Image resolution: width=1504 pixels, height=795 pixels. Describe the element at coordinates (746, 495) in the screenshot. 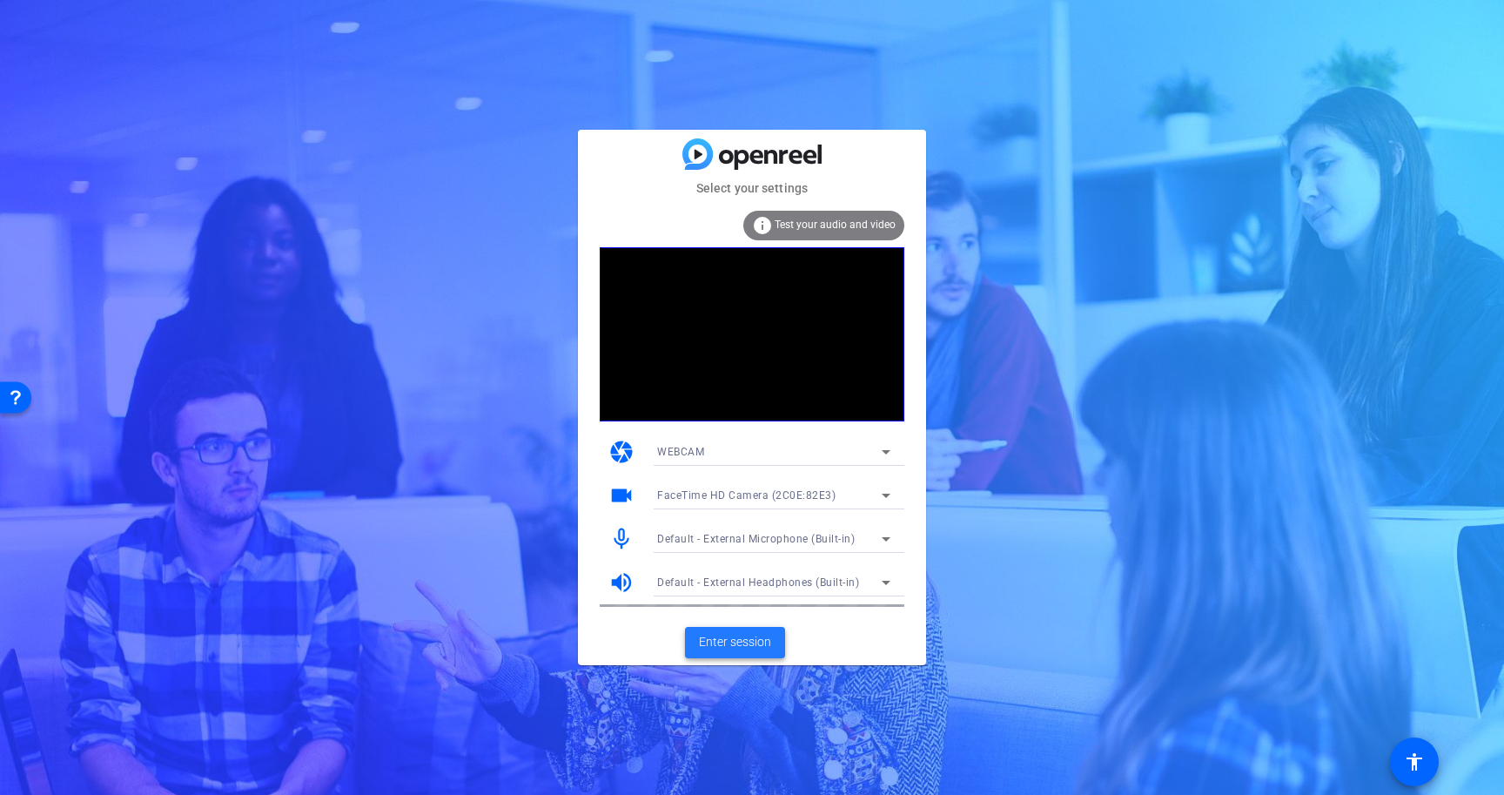

I see `span: FaceTime HD Camera (2C0E:82E3)` at that location.